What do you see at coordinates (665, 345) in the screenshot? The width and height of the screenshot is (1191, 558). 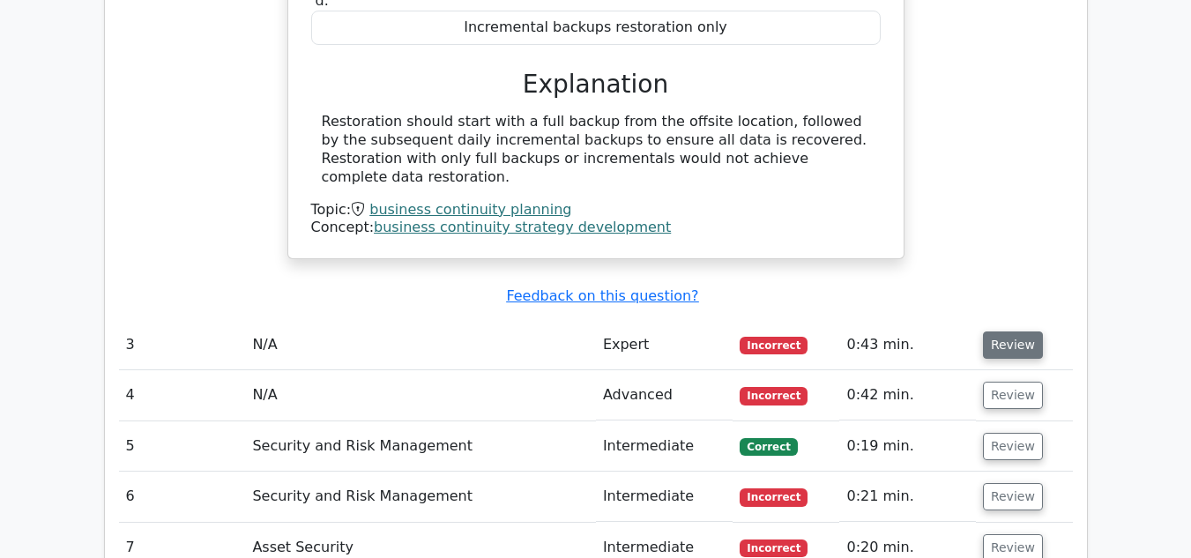 I see `td: Expert` at bounding box center [665, 345].